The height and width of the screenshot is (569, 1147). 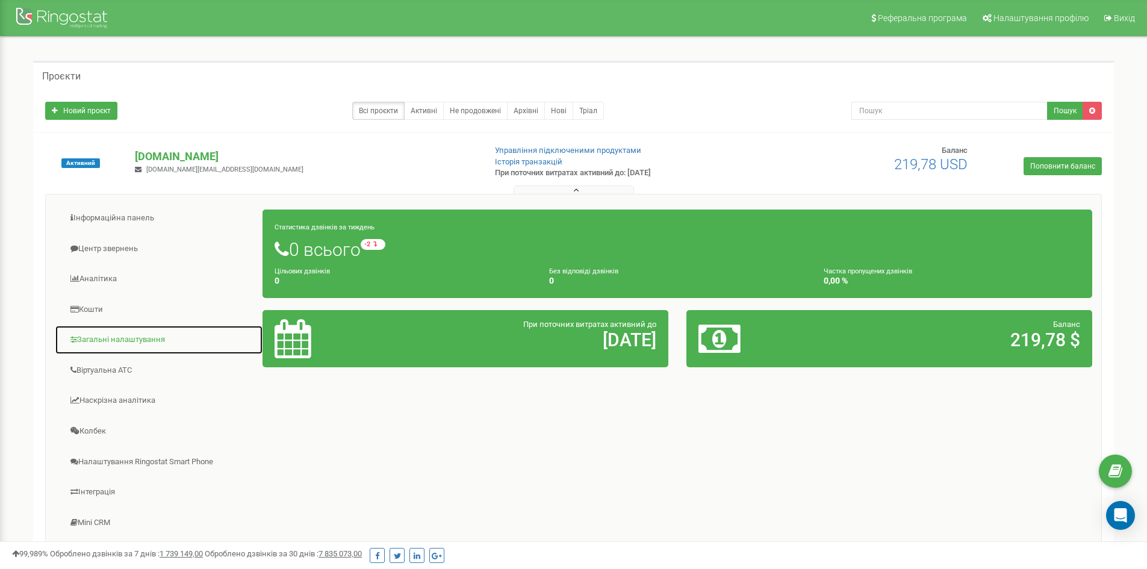 I want to click on span: При поточних витратах активний до, so click(x=590, y=324).